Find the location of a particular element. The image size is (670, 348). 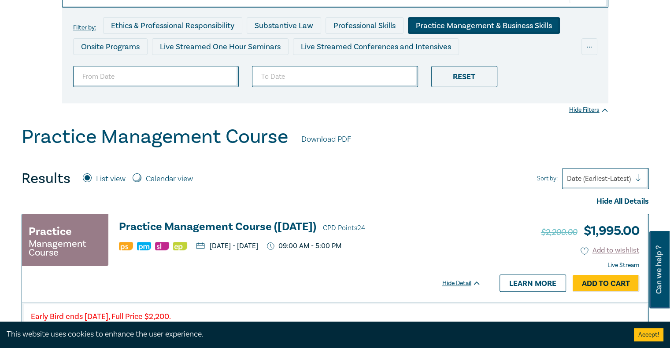

div: Professional Skills is located at coordinates (364, 26).